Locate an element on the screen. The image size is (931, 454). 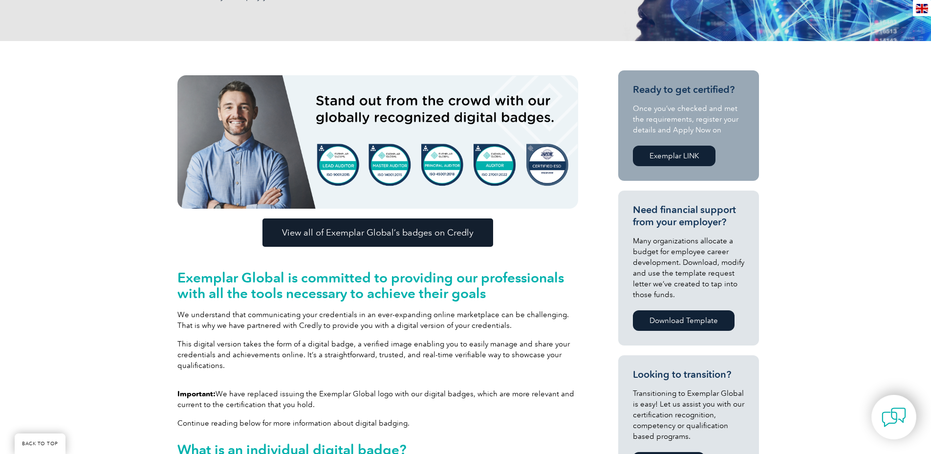
img: badges is located at coordinates (378, 142).